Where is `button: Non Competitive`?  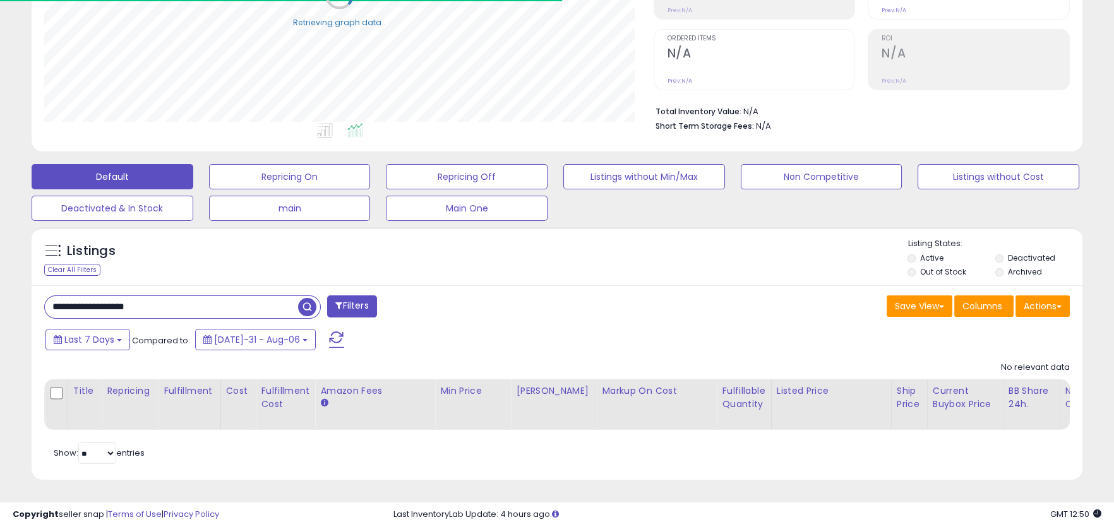
button: Non Competitive is located at coordinates (822, 177).